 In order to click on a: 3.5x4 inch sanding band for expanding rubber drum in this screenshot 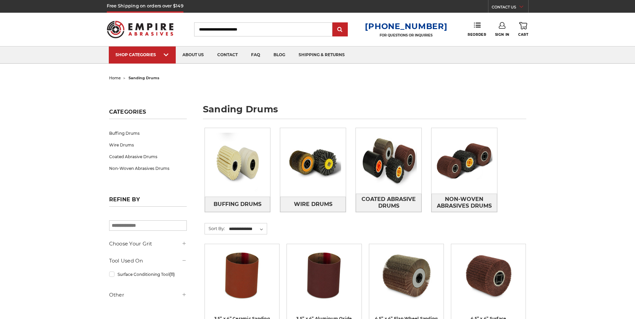, I will do `click(324, 282)`.